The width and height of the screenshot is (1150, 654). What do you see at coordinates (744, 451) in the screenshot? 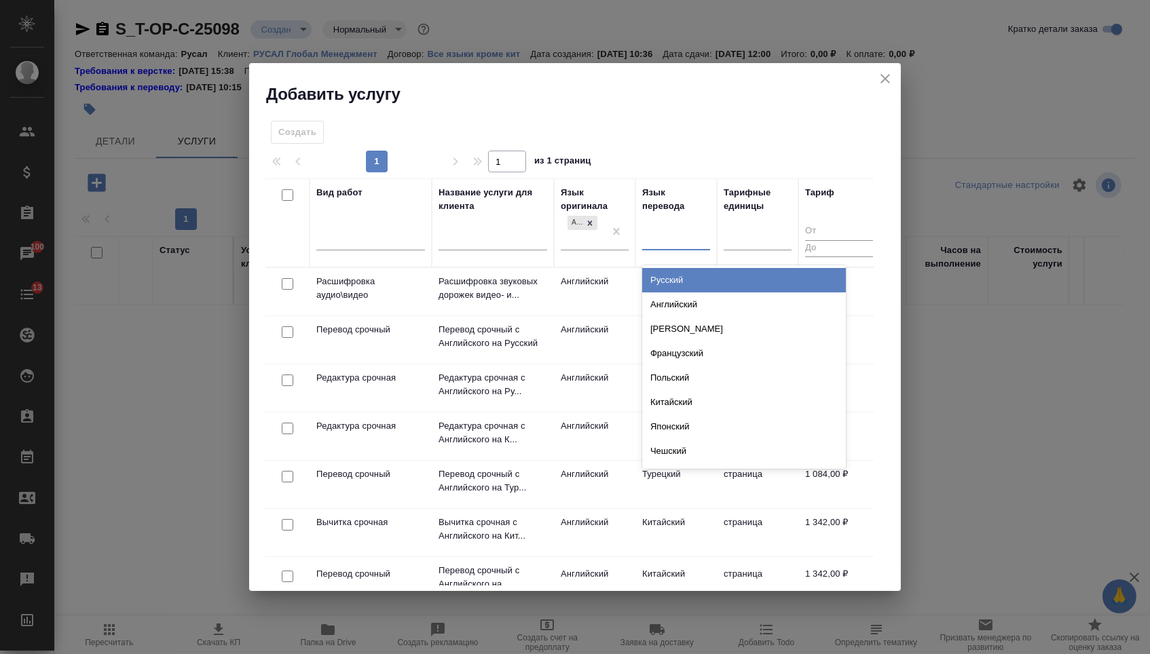
I see `div: Чешский` at bounding box center [744, 451].